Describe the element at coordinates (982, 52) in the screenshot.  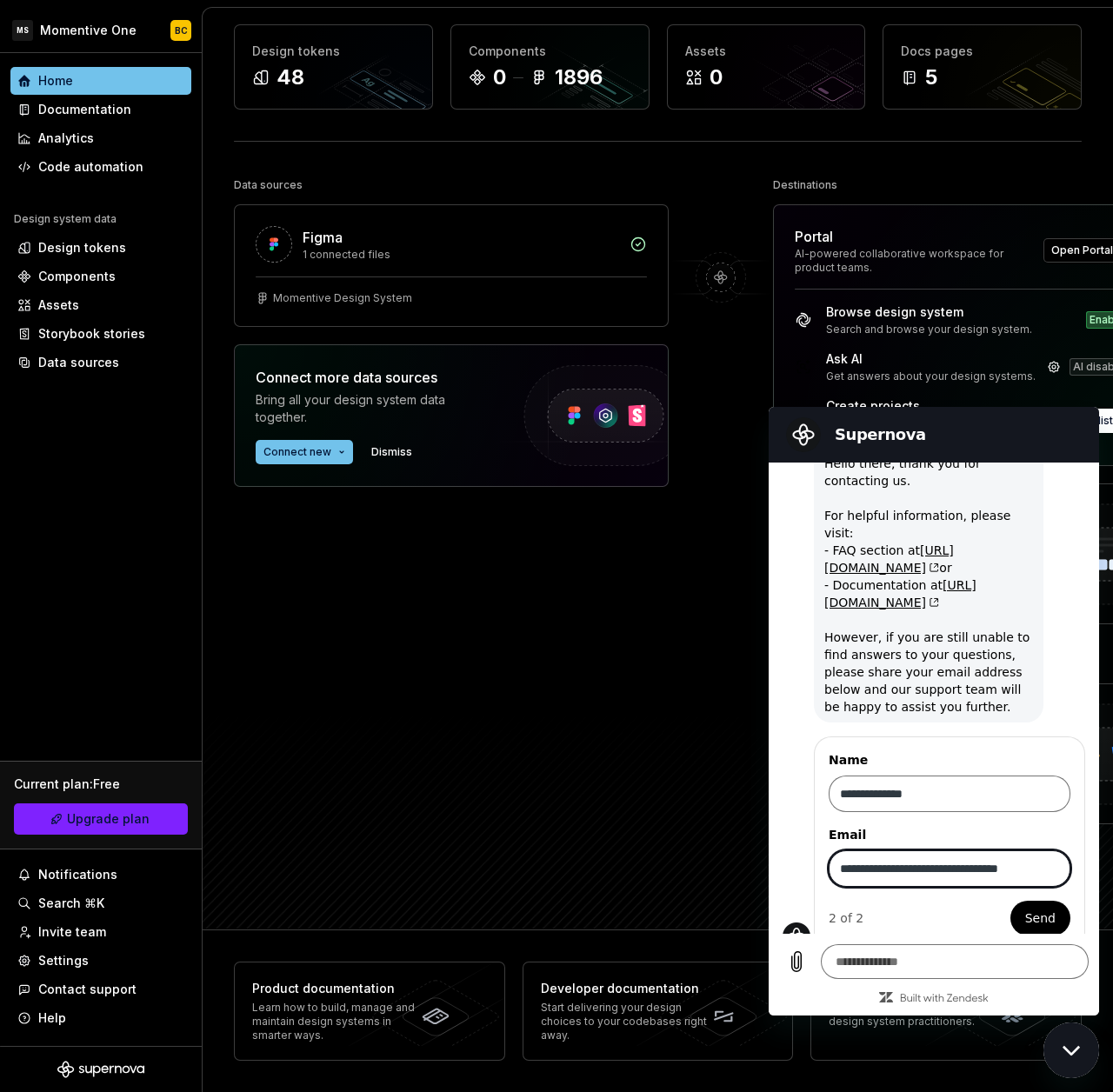
I see `div: Docs pages` at that location.